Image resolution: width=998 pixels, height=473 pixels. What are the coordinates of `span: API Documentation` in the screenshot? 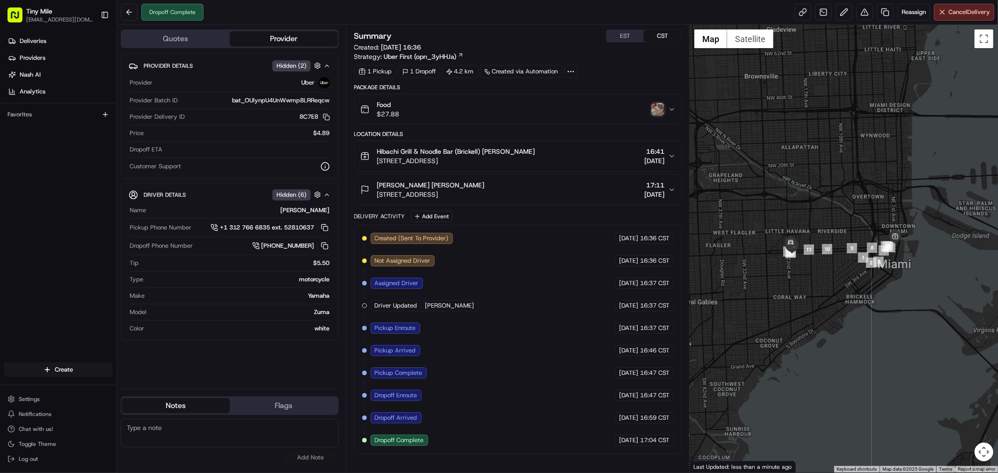 It's located at (119, 140).